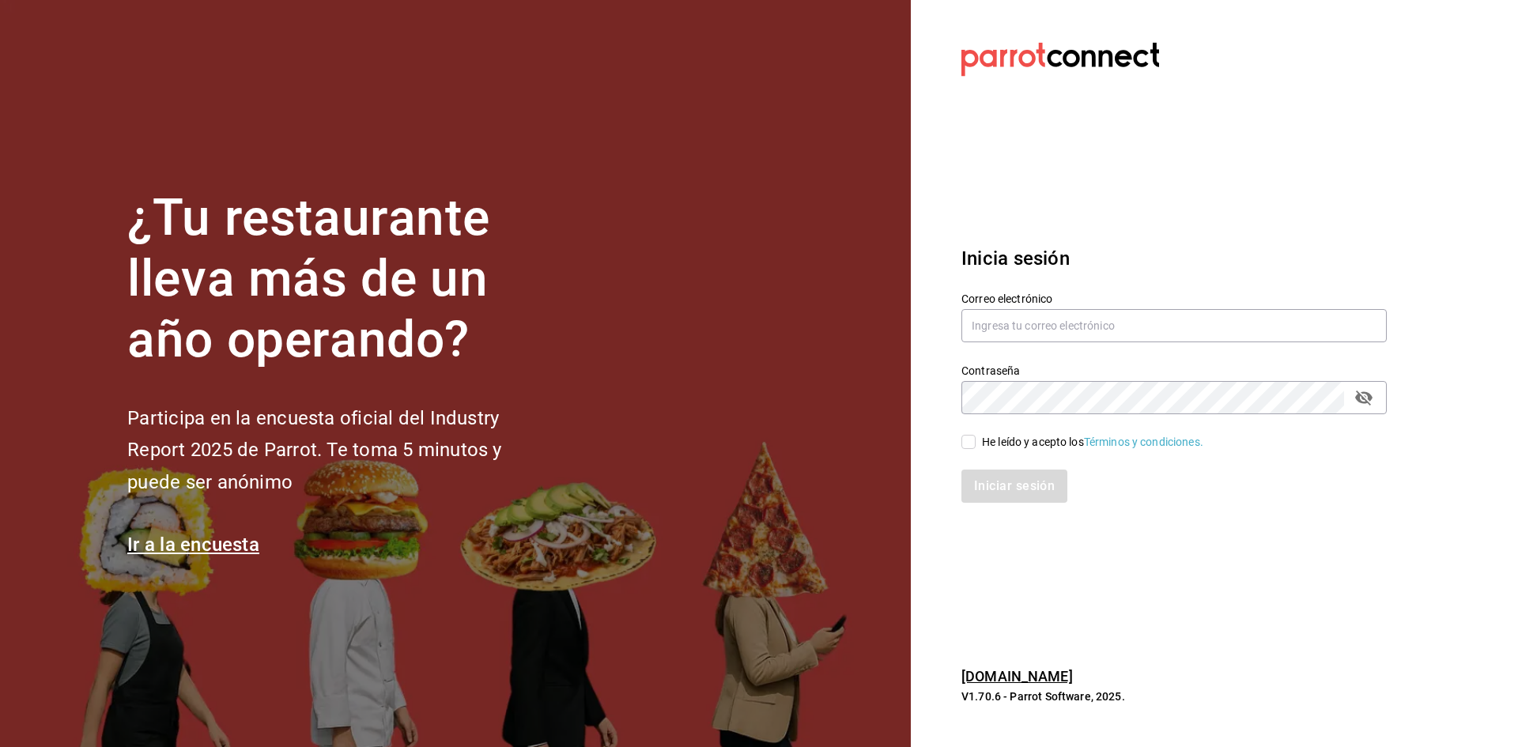 The image size is (1518, 747). I want to click on button: passwordField, so click(1364, 398).